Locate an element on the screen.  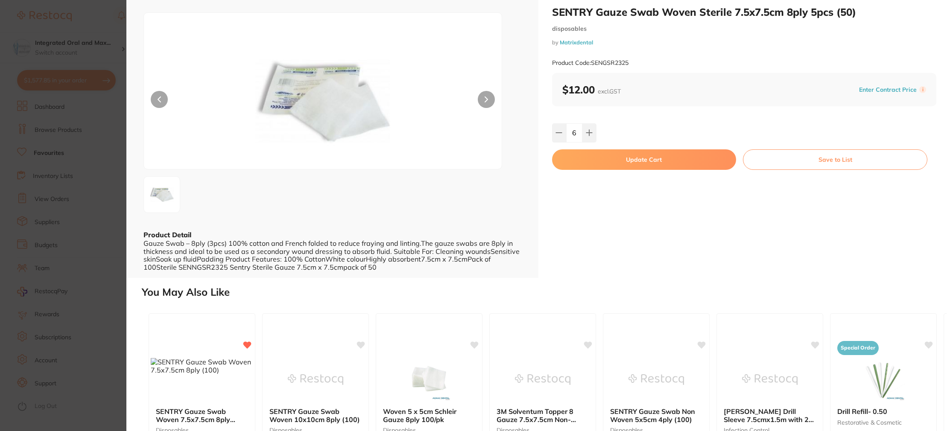
b: Drill Refill- 0.50 is located at coordinates (884, 412).